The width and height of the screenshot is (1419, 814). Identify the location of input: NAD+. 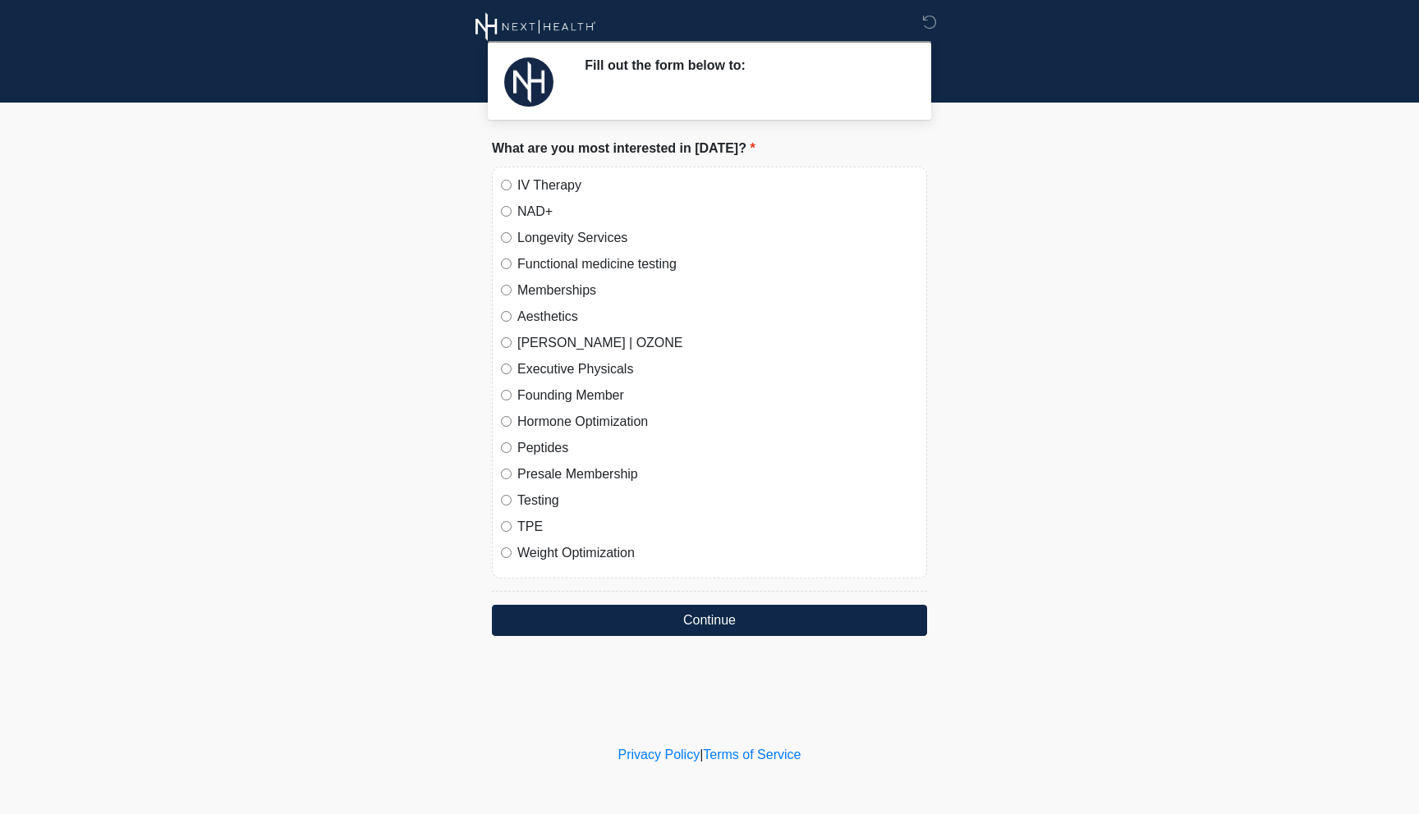
(506, 211).